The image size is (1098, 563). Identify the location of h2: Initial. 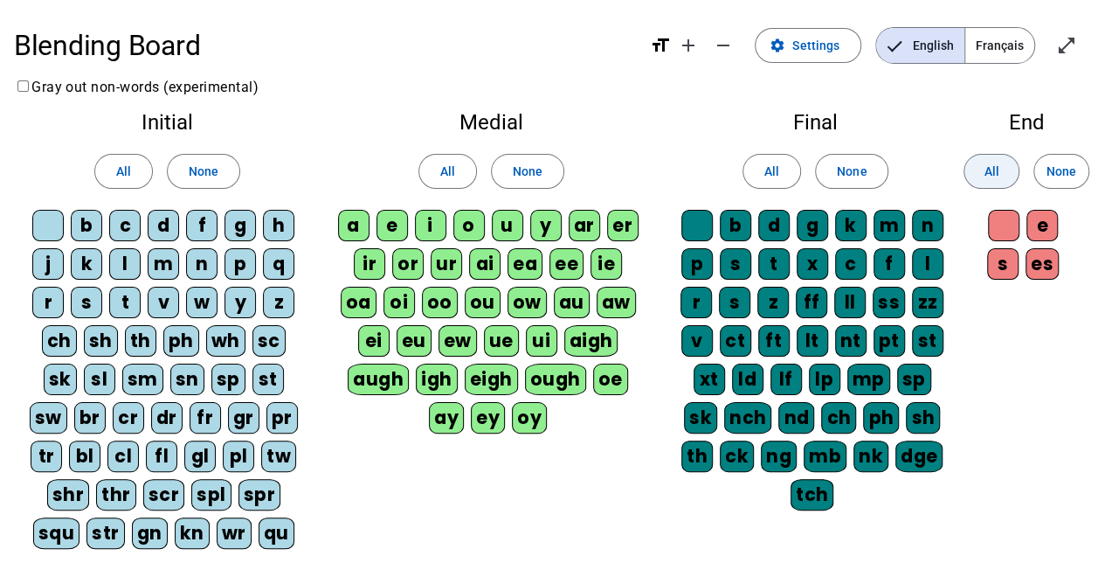
(167, 122).